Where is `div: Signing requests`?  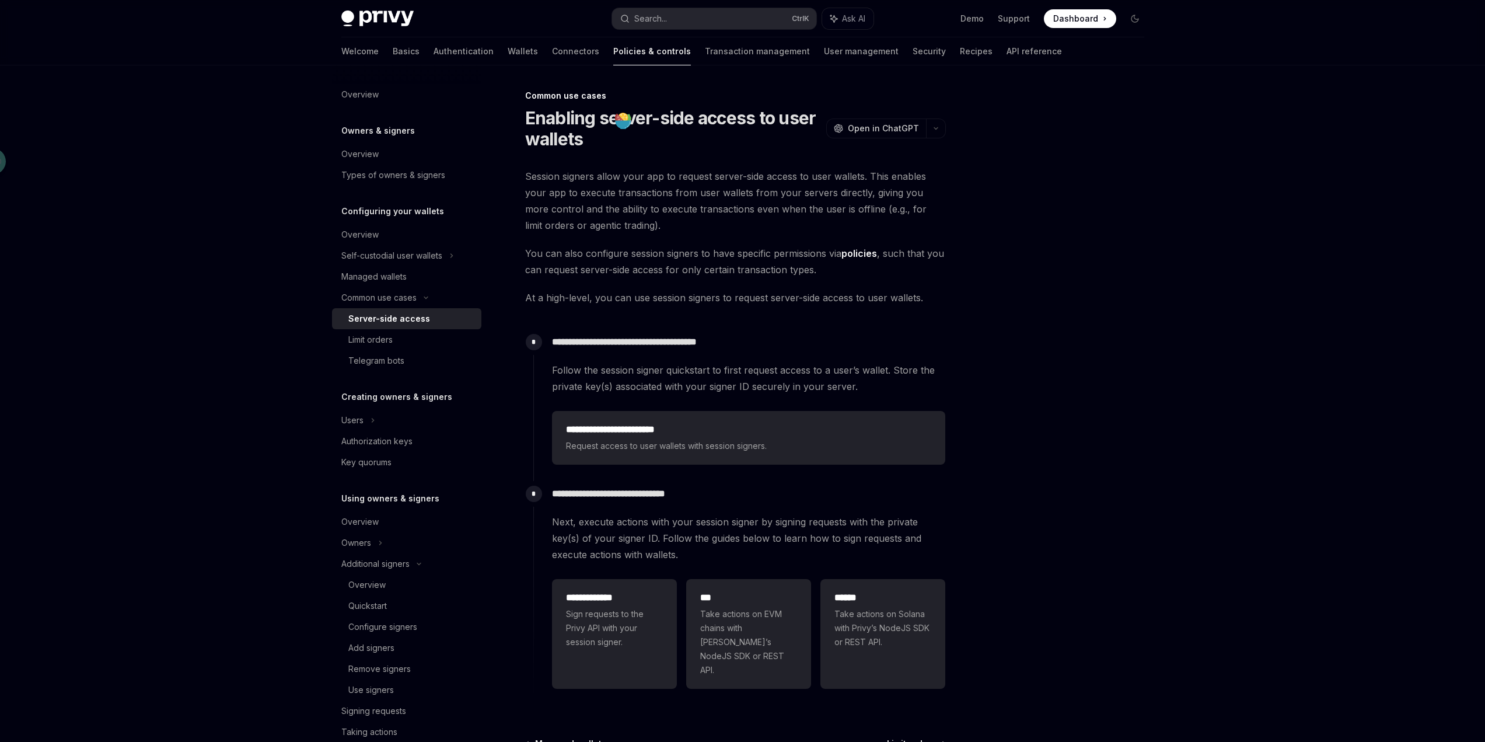 div: Signing requests is located at coordinates (373, 711).